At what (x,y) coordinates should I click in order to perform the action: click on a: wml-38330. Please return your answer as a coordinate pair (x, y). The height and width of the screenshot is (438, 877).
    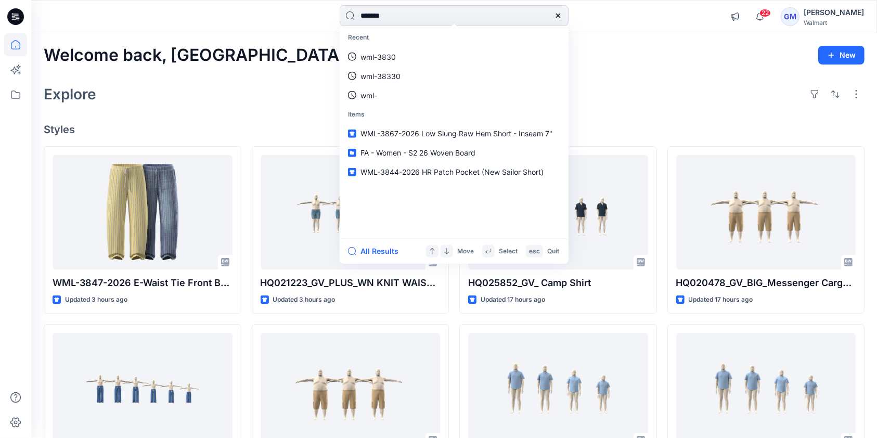
    Looking at the image, I should click on (454, 75).